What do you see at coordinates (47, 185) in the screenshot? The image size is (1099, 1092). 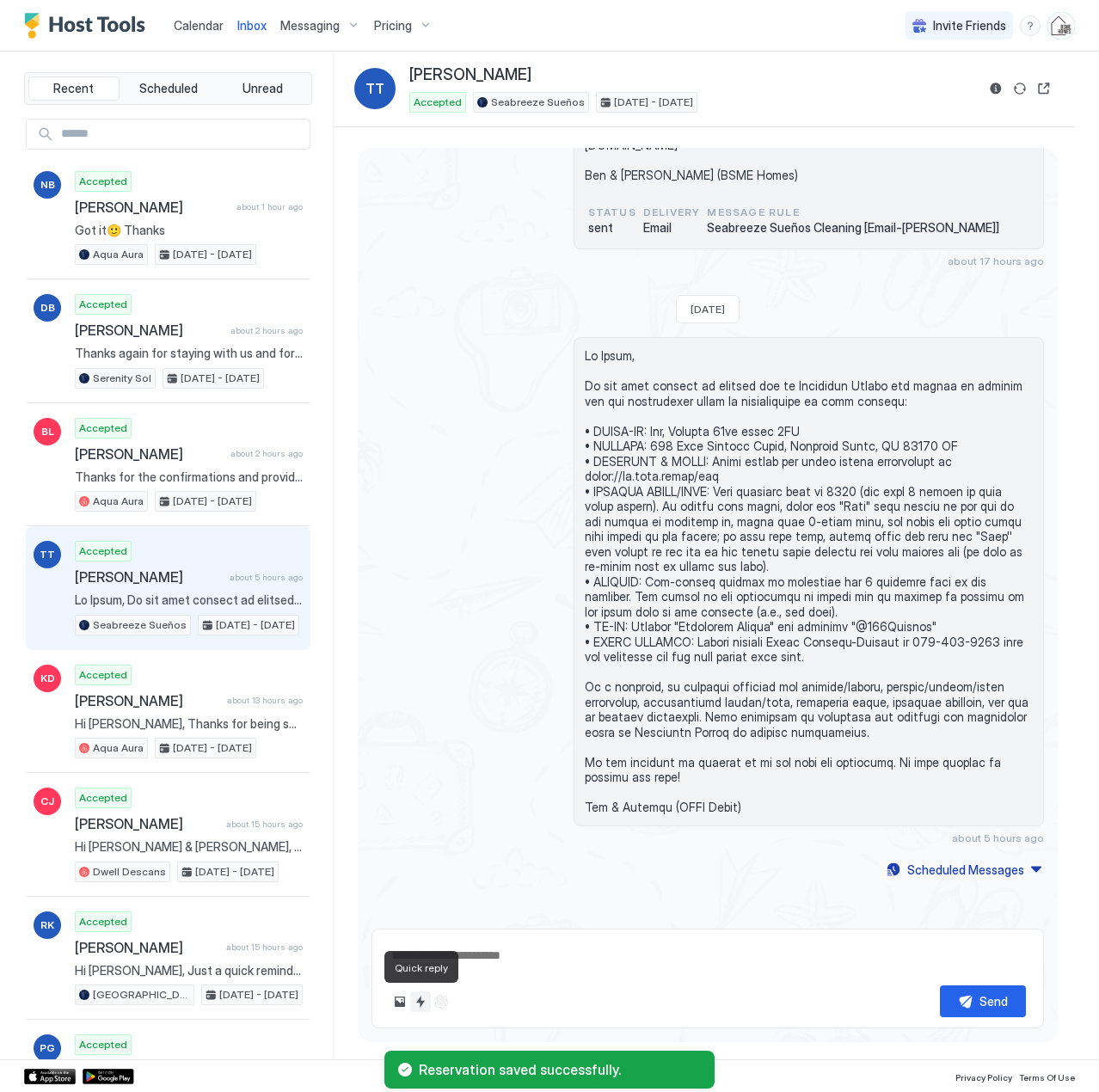 I see `span: NB` at bounding box center [47, 185].